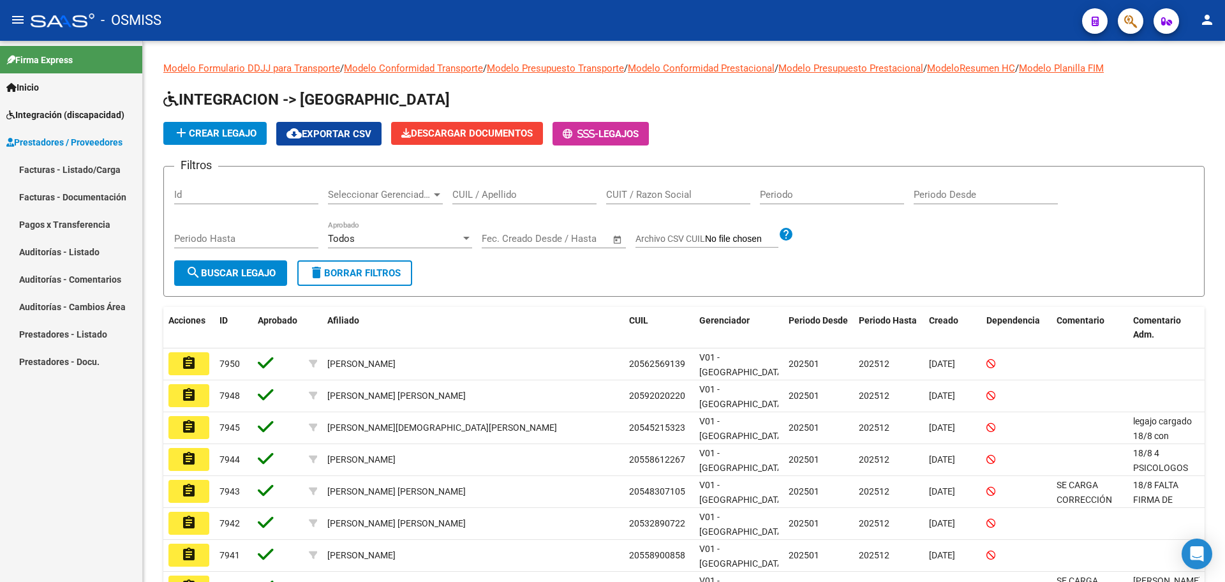  Describe the element at coordinates (618, 134) in the screenshot. I see `span: Legajos` at that location.